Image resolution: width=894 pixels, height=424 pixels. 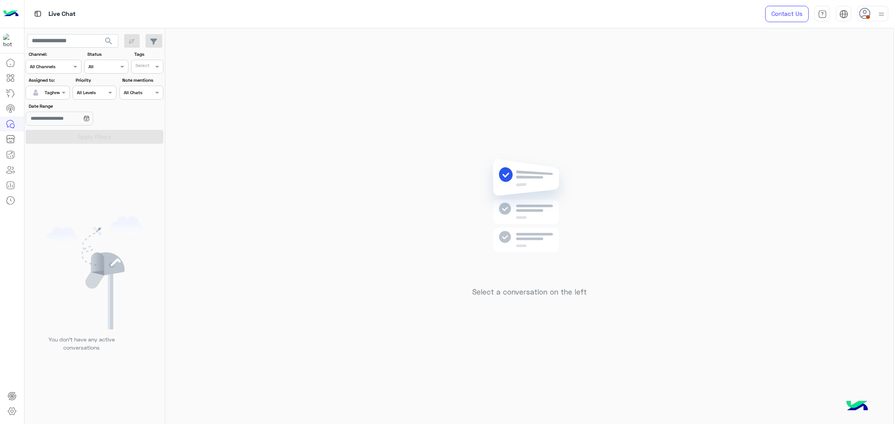 I want to click on label: Tags, so click(x=148, y=54).